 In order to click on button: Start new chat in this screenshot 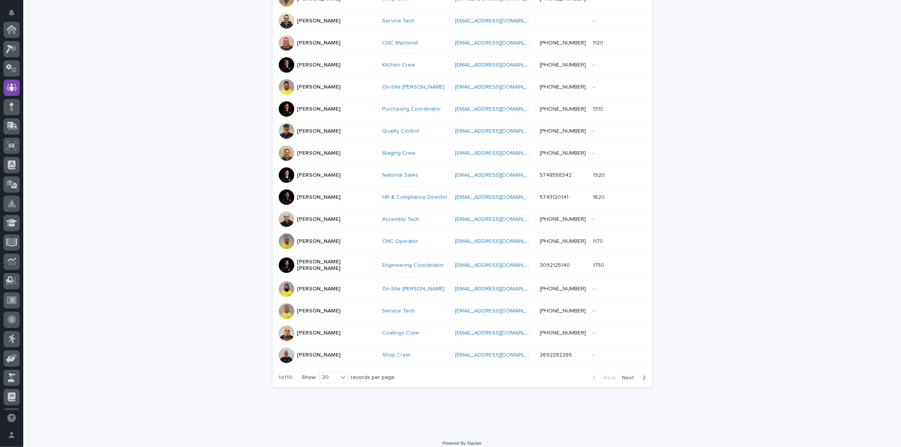, I will do `click(136, 93)`.